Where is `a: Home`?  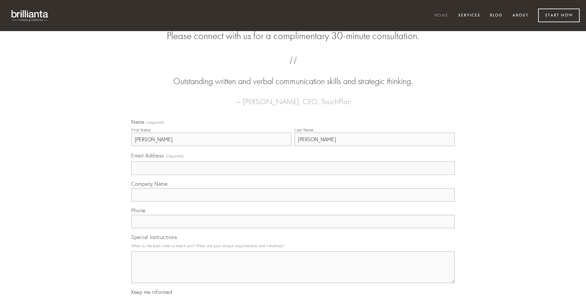
a: Home is located at coordinates (441, 16).